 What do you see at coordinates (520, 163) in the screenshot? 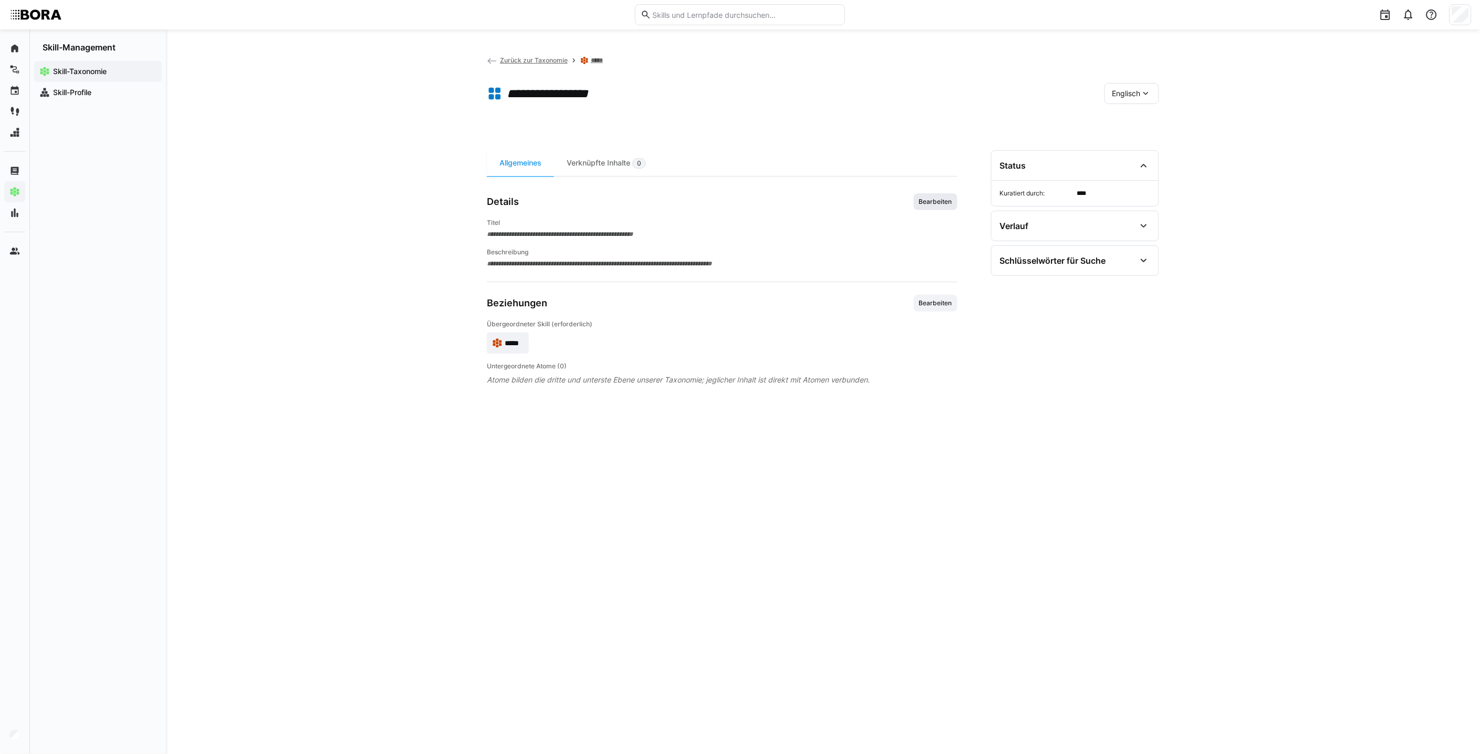
I see `div: Allgemeines` at bounding box center [520, 163].